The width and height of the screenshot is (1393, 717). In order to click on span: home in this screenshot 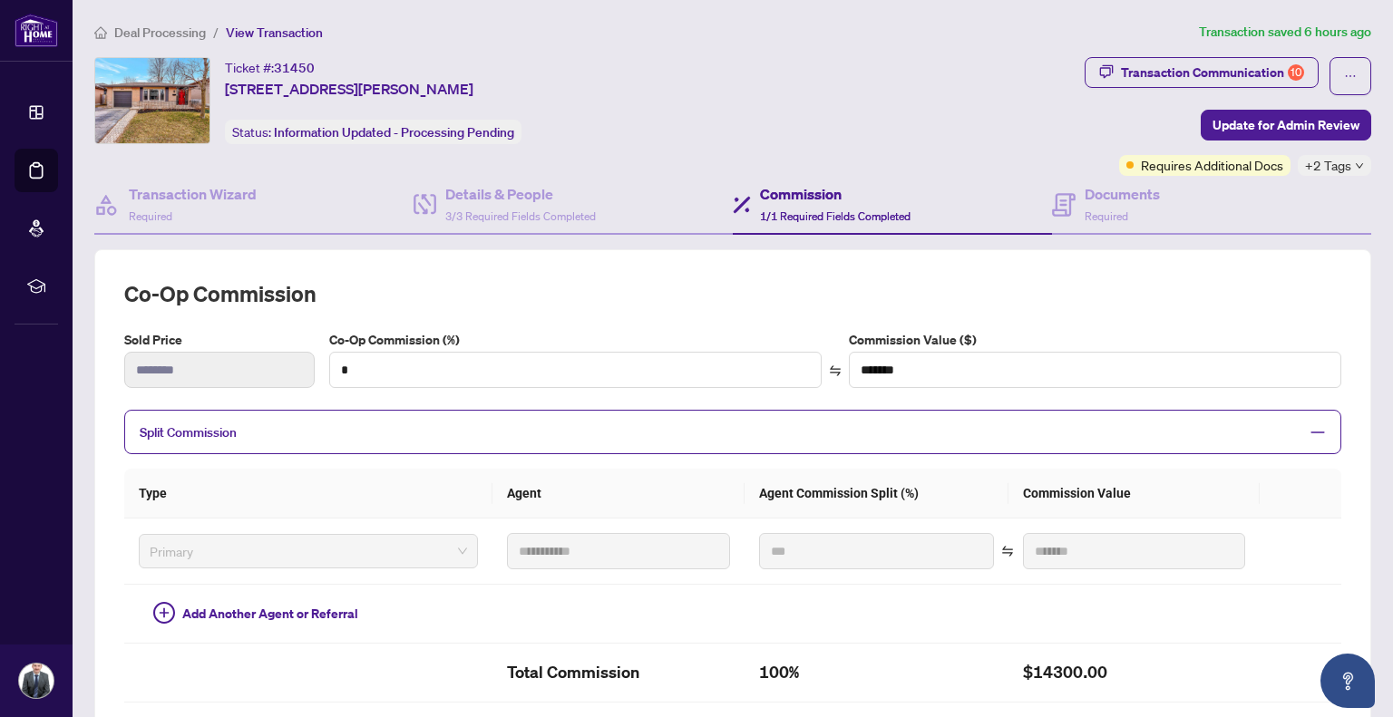, I will do `click(101, 33)`.